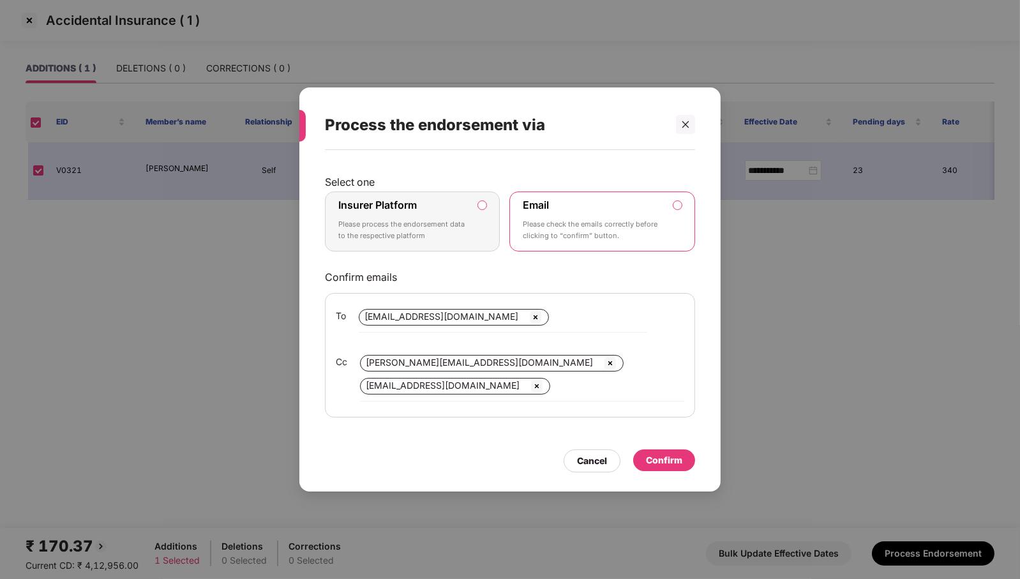 This screenshot has height=579, width=1020. I want to click on div: Process the endorsement via, so click(495, 125).